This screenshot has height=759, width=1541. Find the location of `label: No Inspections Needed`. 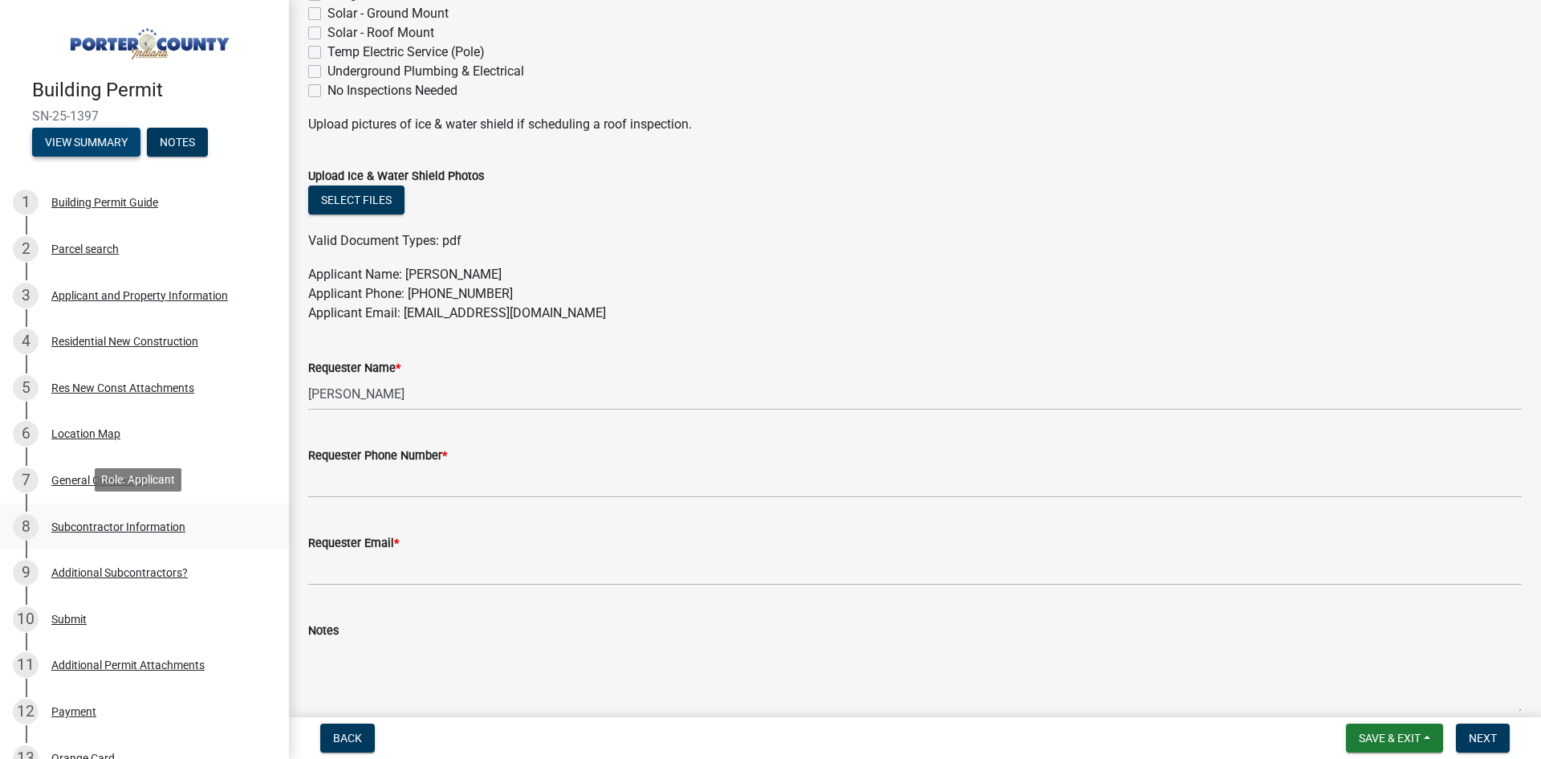

label: No Inspections Needed is located at coordinates (393, 91).